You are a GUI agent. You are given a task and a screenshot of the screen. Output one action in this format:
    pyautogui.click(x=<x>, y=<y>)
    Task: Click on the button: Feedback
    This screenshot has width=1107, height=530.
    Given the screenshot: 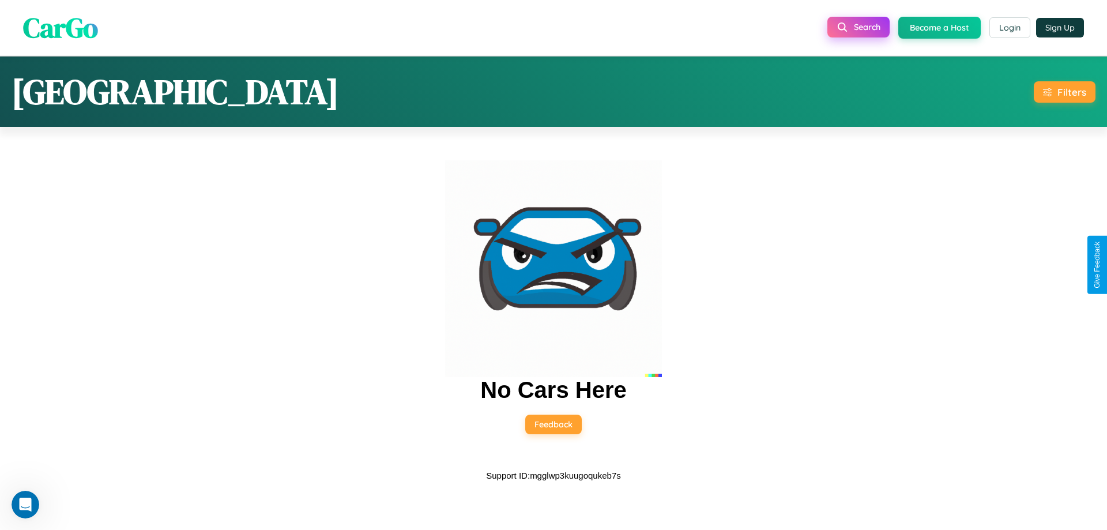 What is the action you would take?
    pyautogui.click(x=553, y=424)
    